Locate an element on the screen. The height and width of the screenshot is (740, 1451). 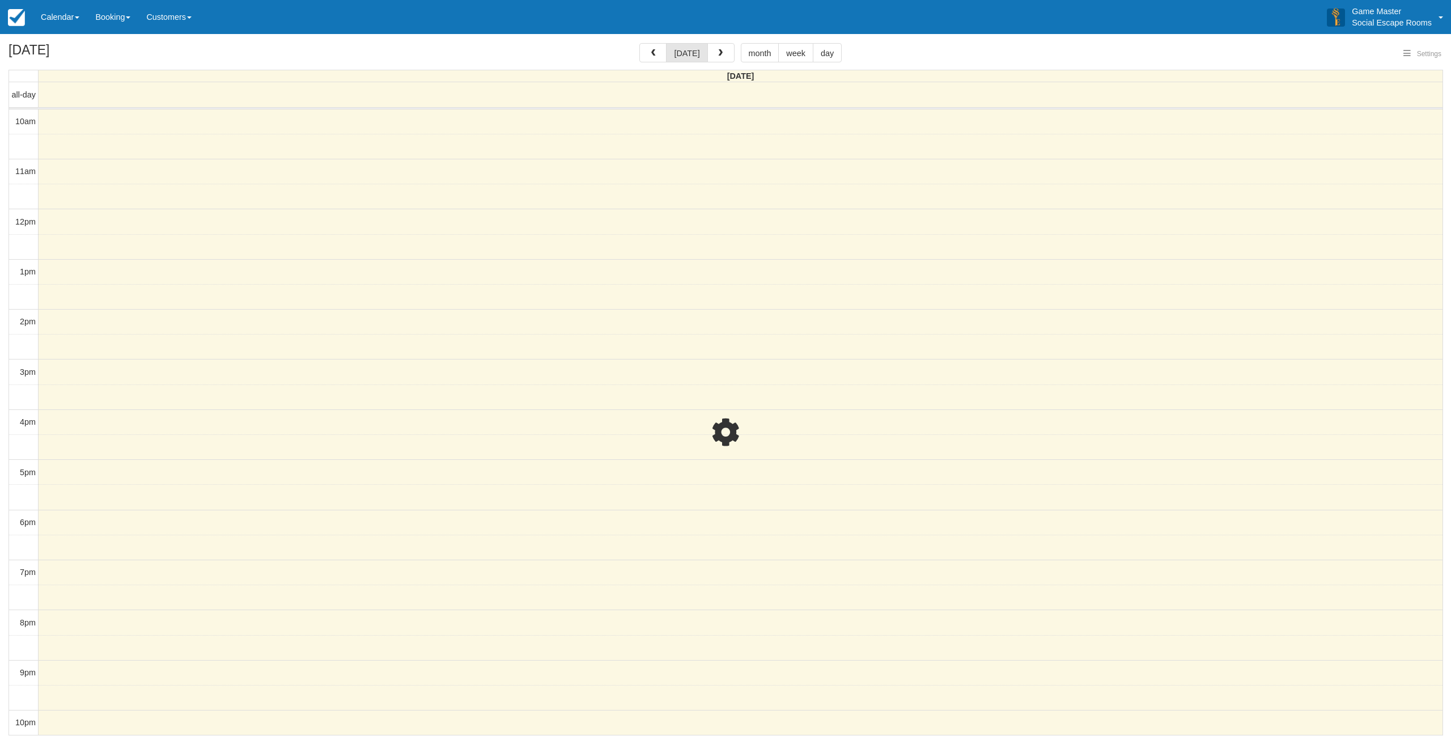
span: 6pm is located at coordinates (28, 522).